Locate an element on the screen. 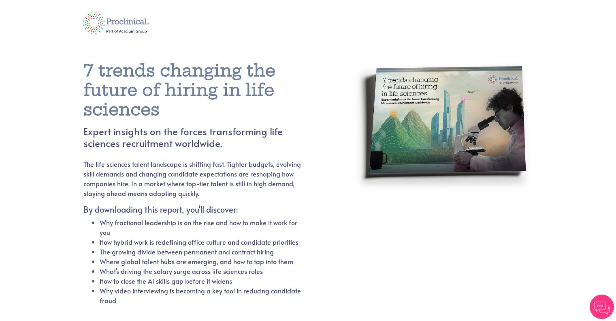 The image size is (616, 321). h4: Expert insights on the forces transforming life sciences recruitment worldwide. is located at coordinates (202, 137).